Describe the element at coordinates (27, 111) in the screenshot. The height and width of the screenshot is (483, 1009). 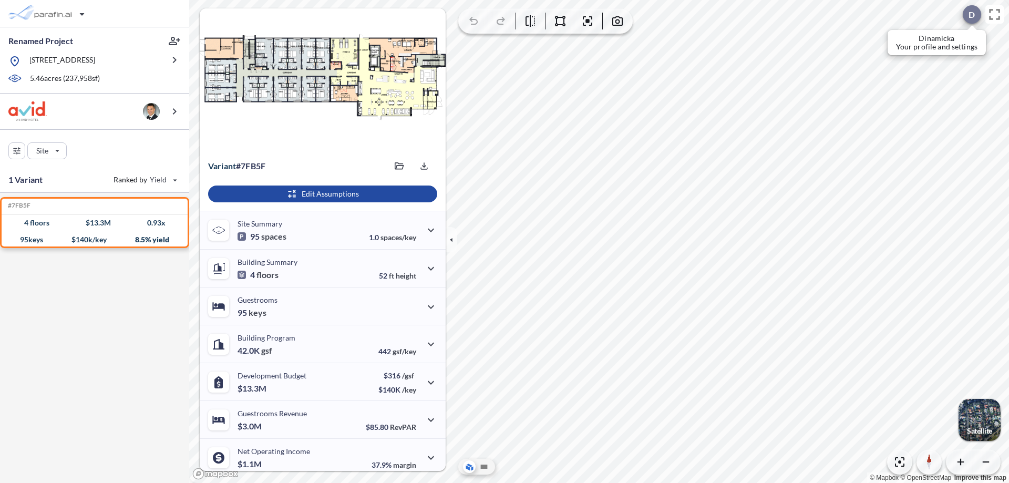
I see `img: BrandImage` at that location.